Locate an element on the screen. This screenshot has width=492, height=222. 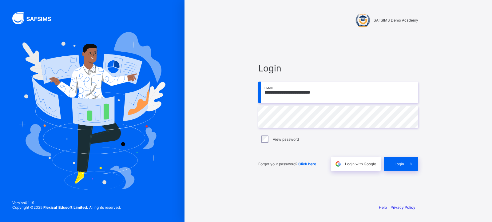
span: Login with Google is located at coordinates (360, 164).